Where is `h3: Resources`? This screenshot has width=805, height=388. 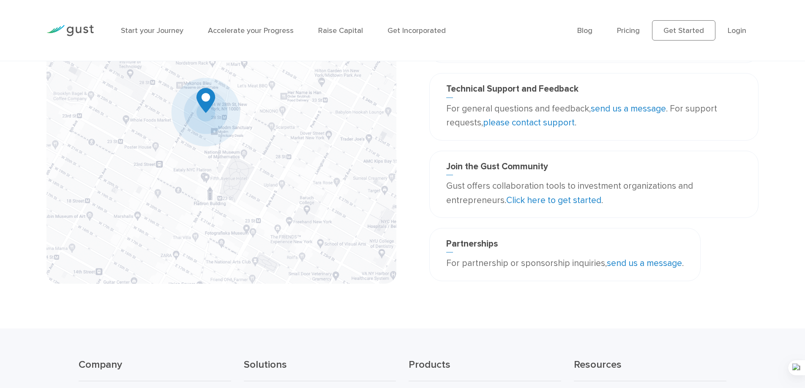
h3: Resources is located at coordinates (650, 370).